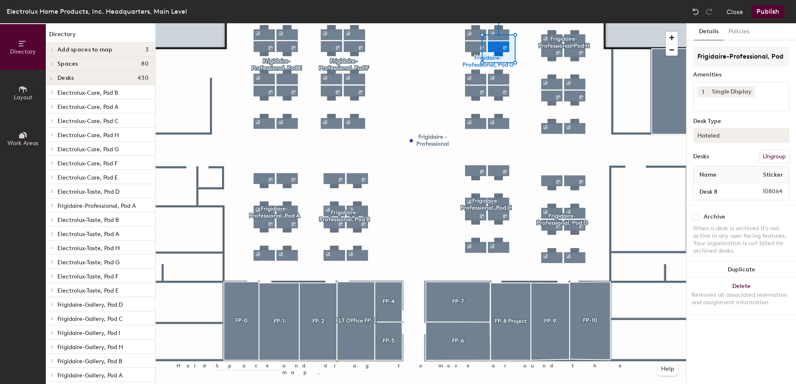  Describe the element at coordinates (741, 136) in the screenshot. I see `button: Hoteled` at that location.